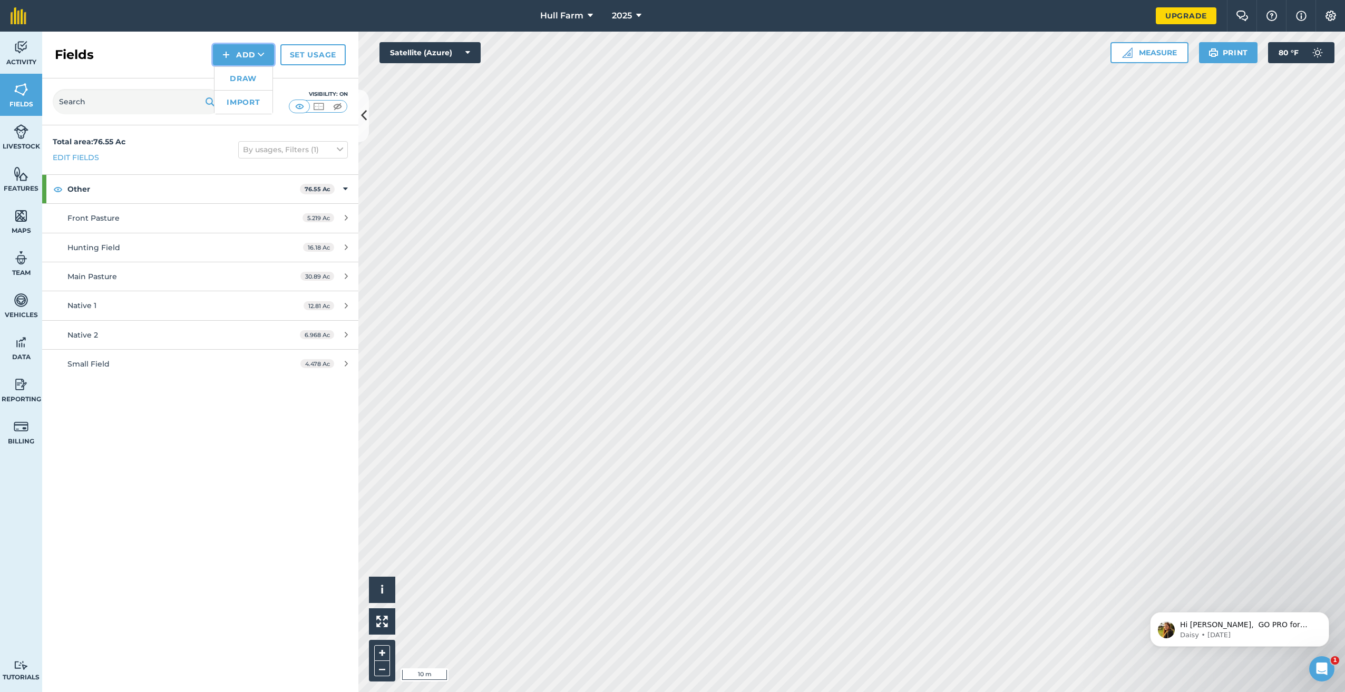 The image size is (1345, 692). I want to click on img: svg+xml;base64,PHN2ZyB4bWxucz0iaHR0cDovL3d3dy53My5vcmcvMjAwMC9zdmciIHdpZHRoPSIxNCIgaGVpZ2h0PSIyNC..., so click(226, 55).